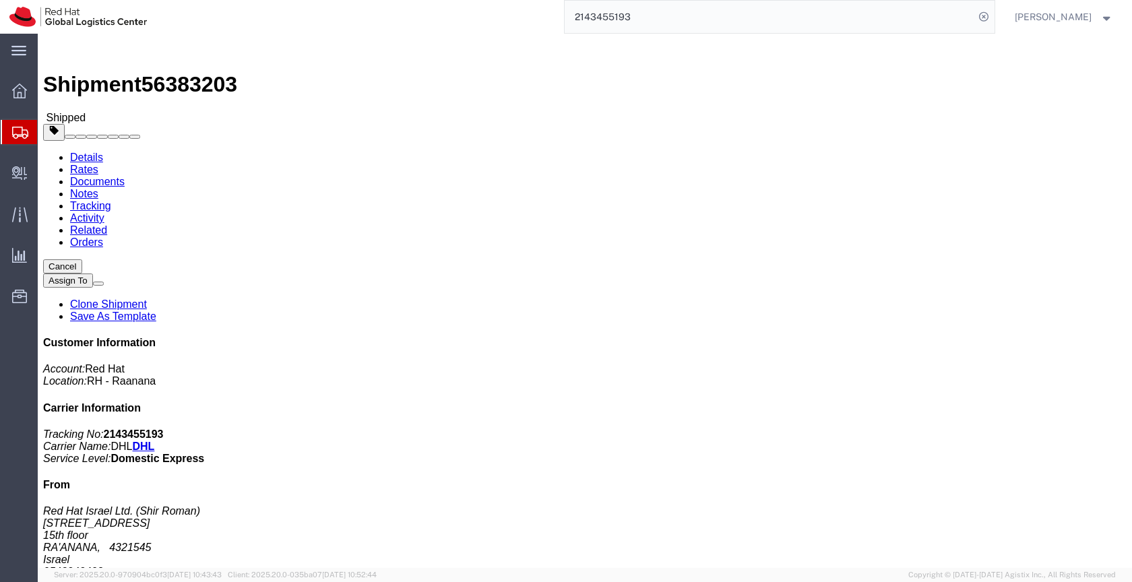 This screenshot has width=1132, height=582. What do you see at coordinates (770, 17) in the screenshot?
I see `input: Search for shipment number, reference number` at bounding box center [770, 17].